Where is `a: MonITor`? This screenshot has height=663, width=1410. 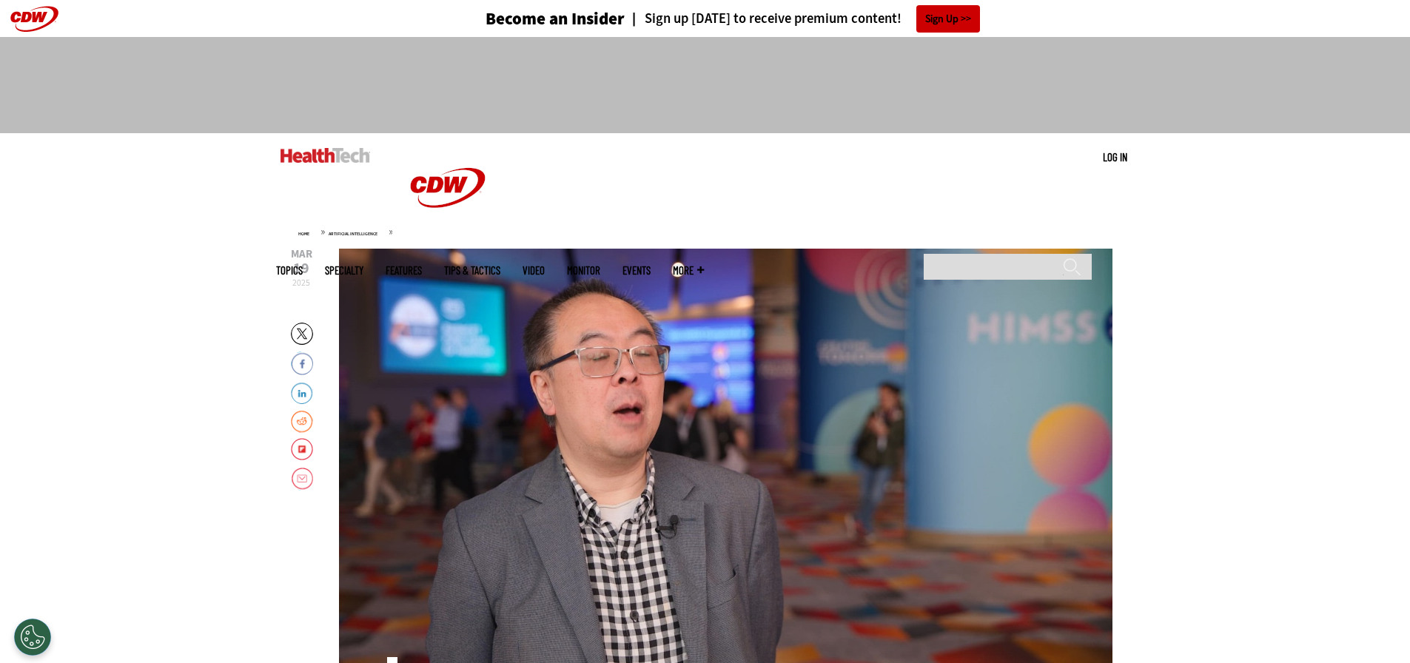 a: MonITor is located at coordinates (583, 270).